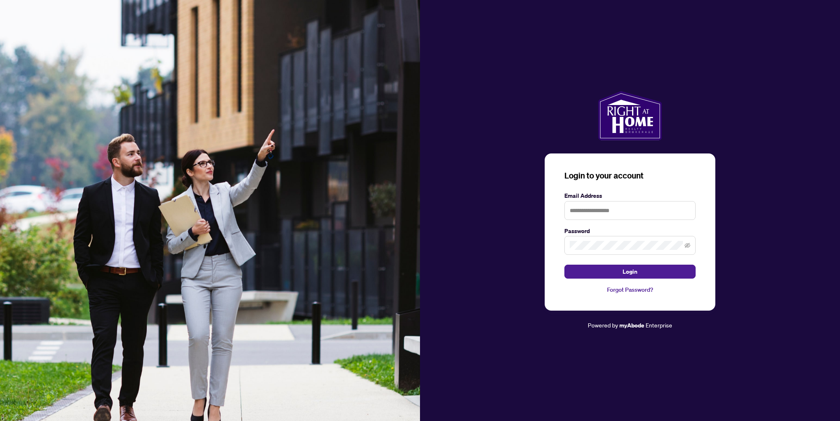  Describe the element at coordinates (687, 245) in the screenshot. I see `span: eye-invisible` at that location.